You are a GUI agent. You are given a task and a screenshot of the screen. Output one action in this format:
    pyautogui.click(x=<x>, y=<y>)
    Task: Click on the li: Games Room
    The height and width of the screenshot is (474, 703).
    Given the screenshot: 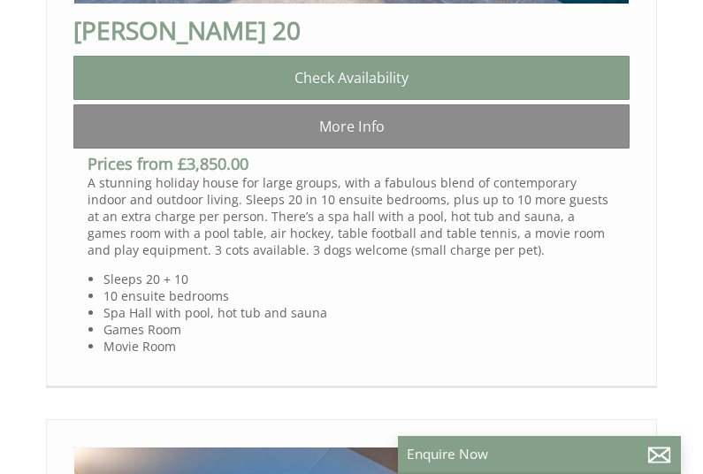 What is the action you would take?
    pyautogui.click(x=359, y=329)
    